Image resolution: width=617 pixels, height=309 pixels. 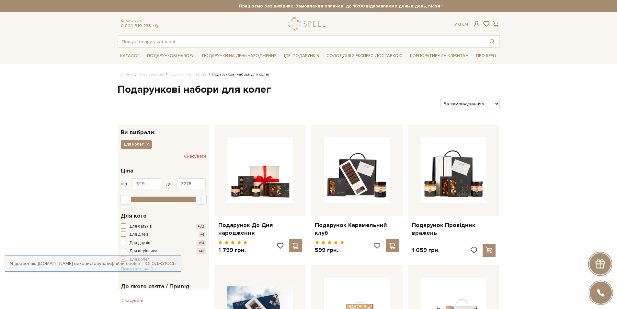 What do you see at coordinates (366, 6) in the screenshot?
I see `strong: Працюємо без вихідних. Замовлення оплачені до 16:00 відправляємо день в день, після 16:00 - насту...` at bounding box center [366, 6].